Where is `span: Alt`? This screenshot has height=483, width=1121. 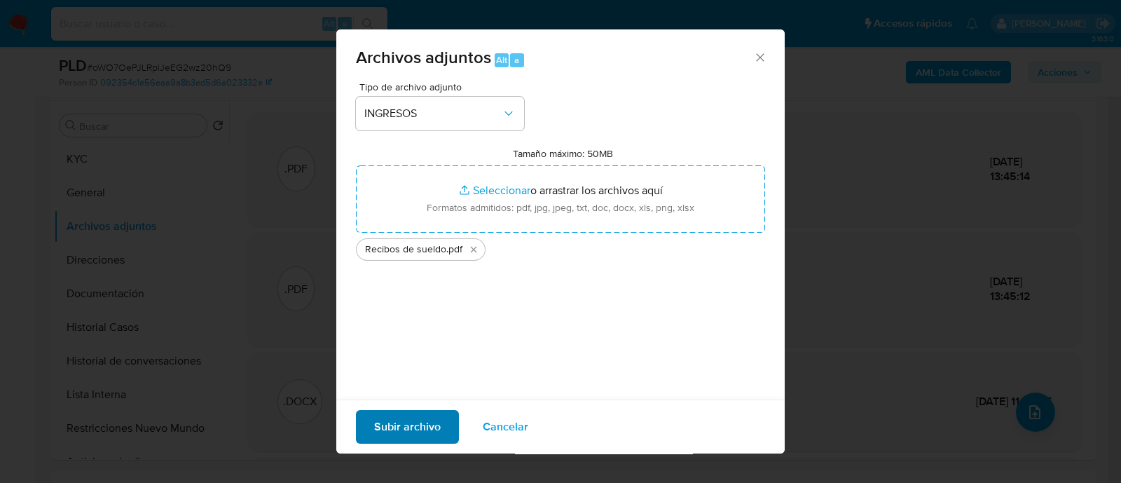
span: Alt is located at coordinates (502, 60).